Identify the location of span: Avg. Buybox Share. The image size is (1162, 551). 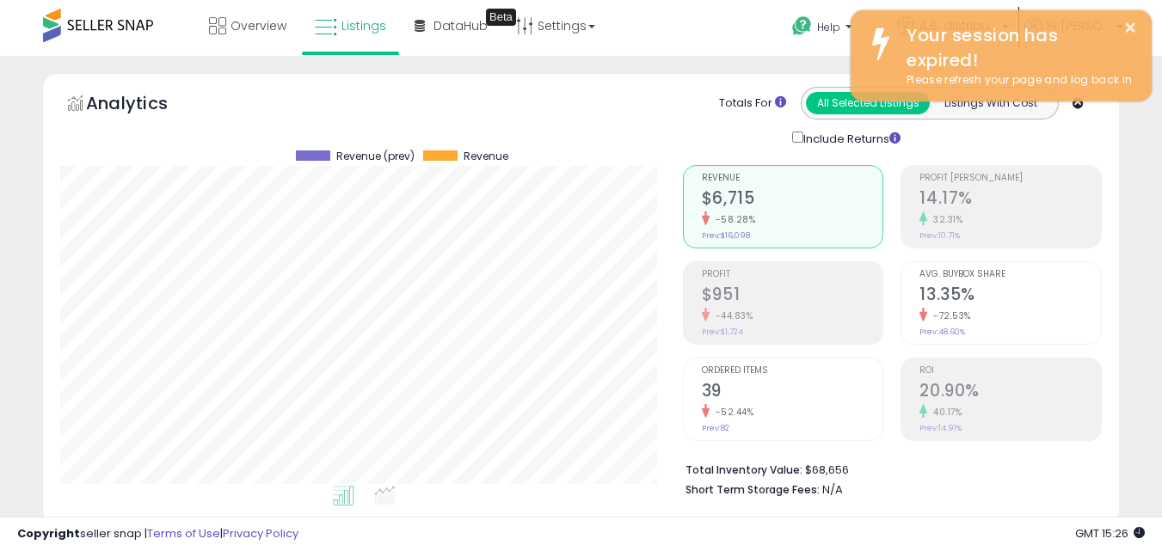
(1009, 274).